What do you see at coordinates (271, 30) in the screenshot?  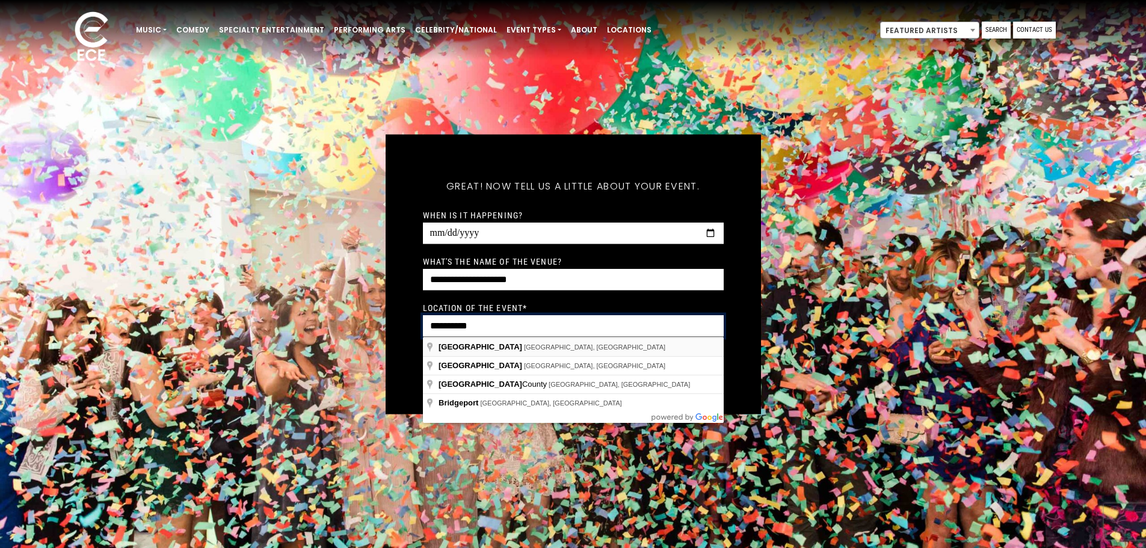 I see `a: Specialty Entertainment` at bounding box center [271, 30].